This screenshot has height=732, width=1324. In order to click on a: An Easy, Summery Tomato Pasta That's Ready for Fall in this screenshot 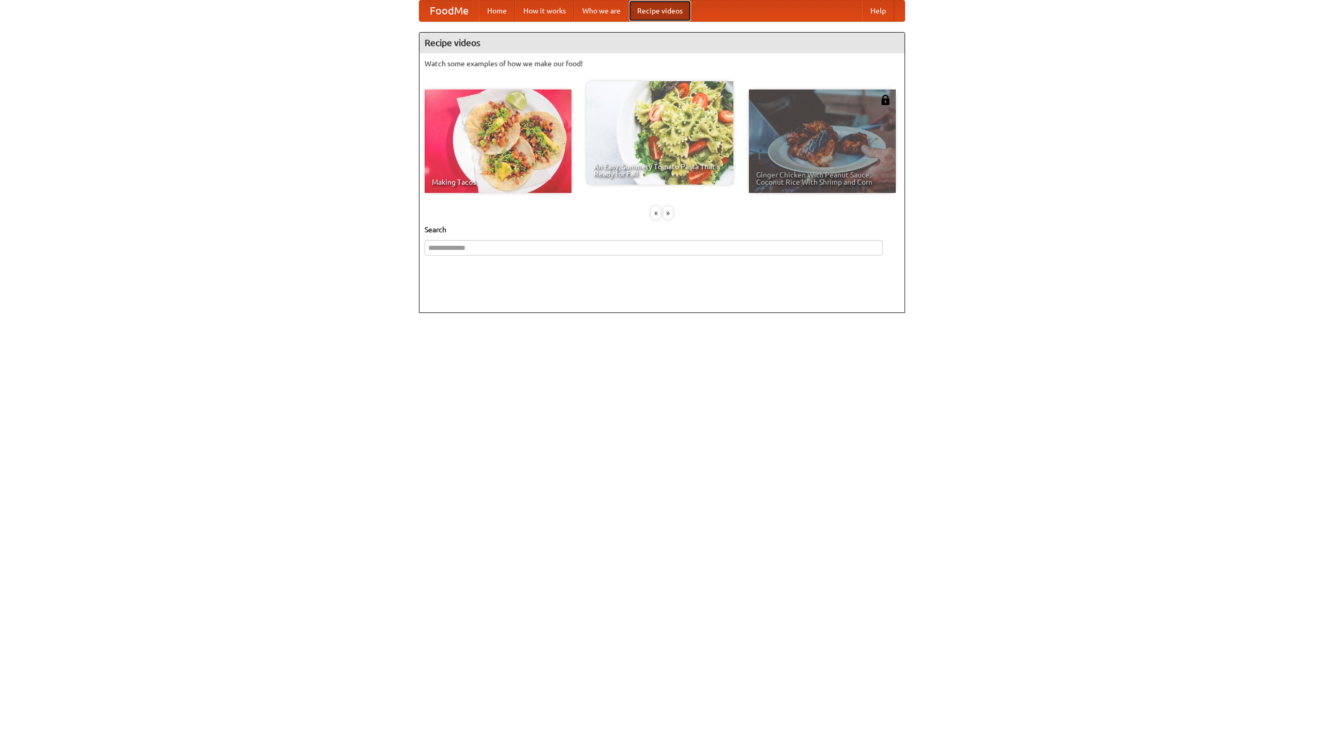, I will do `click(660, 133)`.